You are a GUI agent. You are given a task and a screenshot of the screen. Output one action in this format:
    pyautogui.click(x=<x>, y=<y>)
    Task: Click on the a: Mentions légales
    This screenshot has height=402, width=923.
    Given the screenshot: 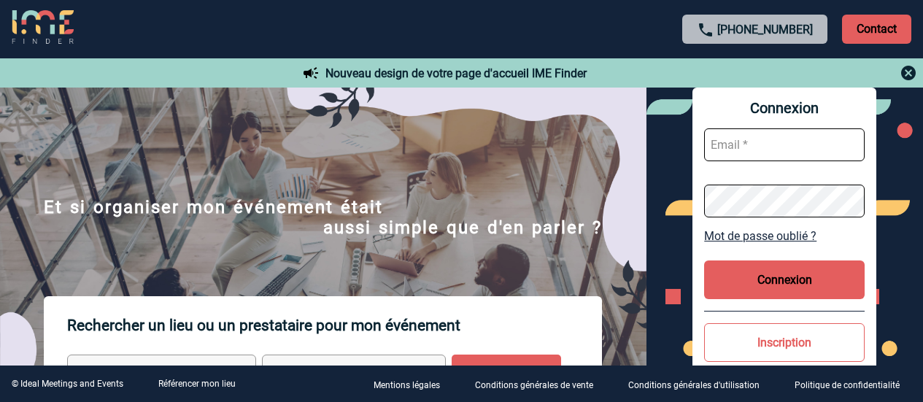 What is the action you would take?
    pyautogui.click(x=412, y=384)
    